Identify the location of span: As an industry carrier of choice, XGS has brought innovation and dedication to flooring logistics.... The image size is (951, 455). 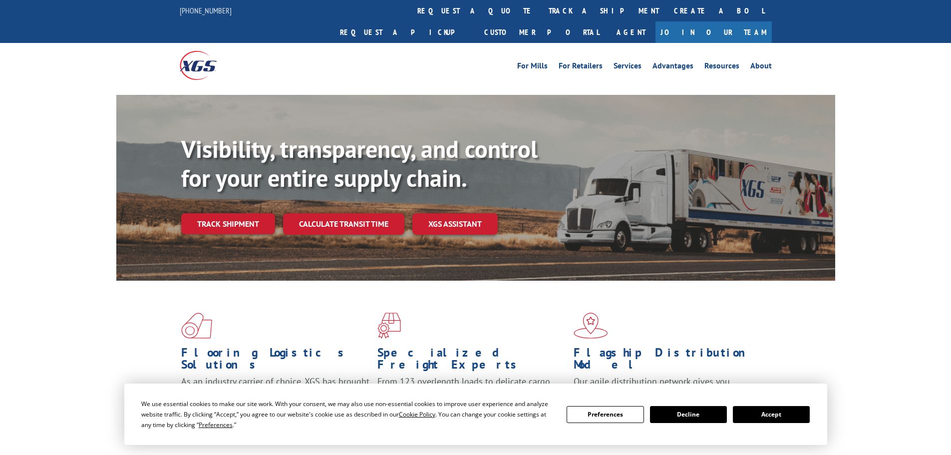
(275, 393).